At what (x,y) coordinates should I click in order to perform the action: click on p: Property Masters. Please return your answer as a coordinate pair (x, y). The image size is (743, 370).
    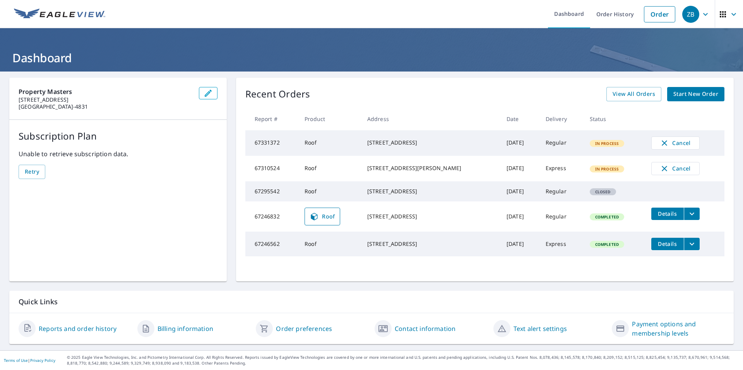
    Looking at the image, I should click on (106, 92).